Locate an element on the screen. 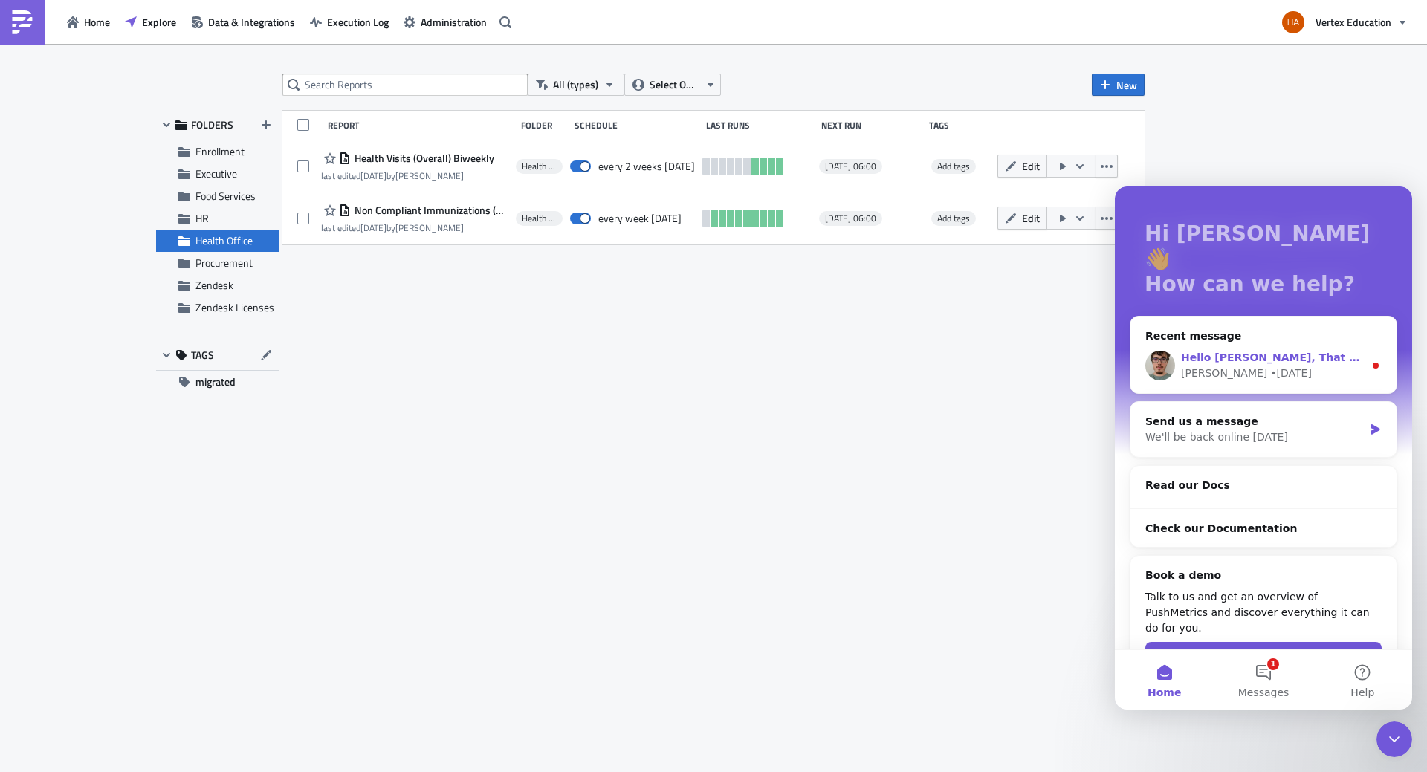  span: Help is located at coordinates (247, 506).